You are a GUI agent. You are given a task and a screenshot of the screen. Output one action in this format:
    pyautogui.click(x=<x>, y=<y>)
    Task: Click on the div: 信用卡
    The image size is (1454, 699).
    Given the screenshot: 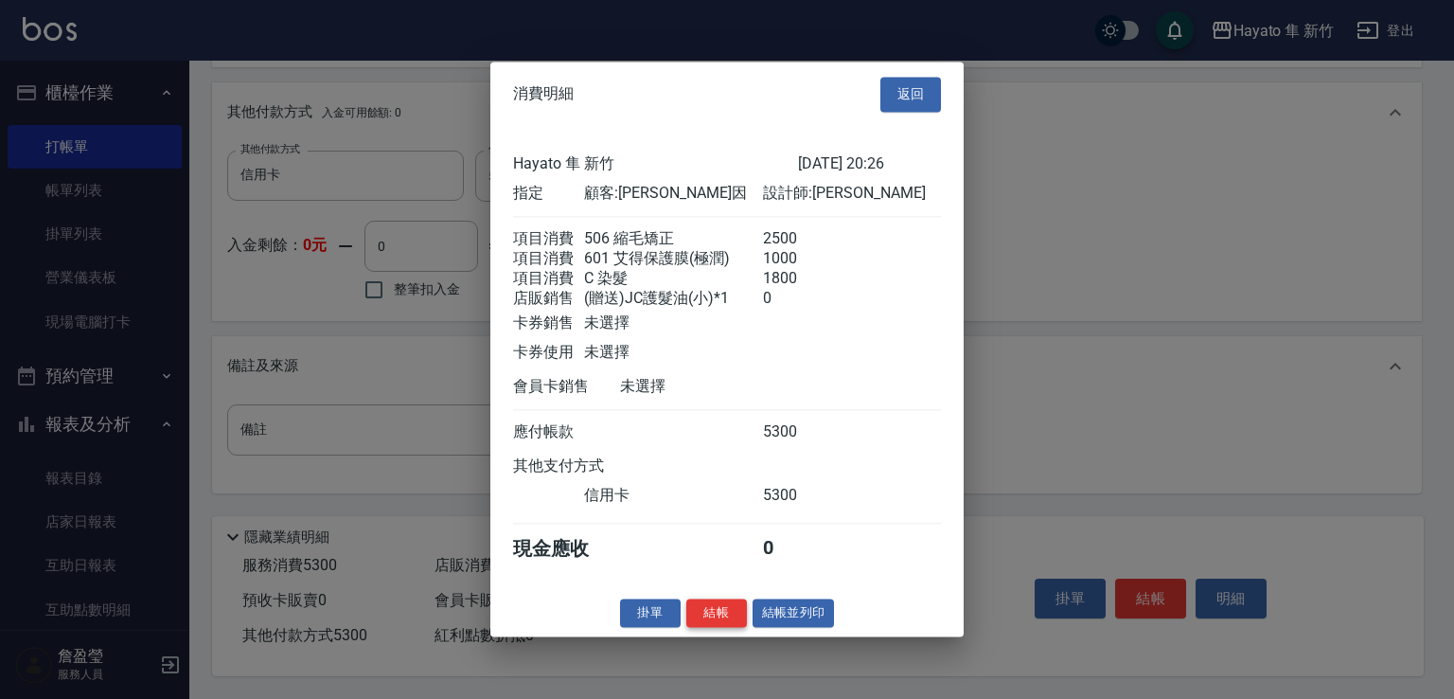 What is the action you would take?
    pyautogui.click(x=673, y=495)
    